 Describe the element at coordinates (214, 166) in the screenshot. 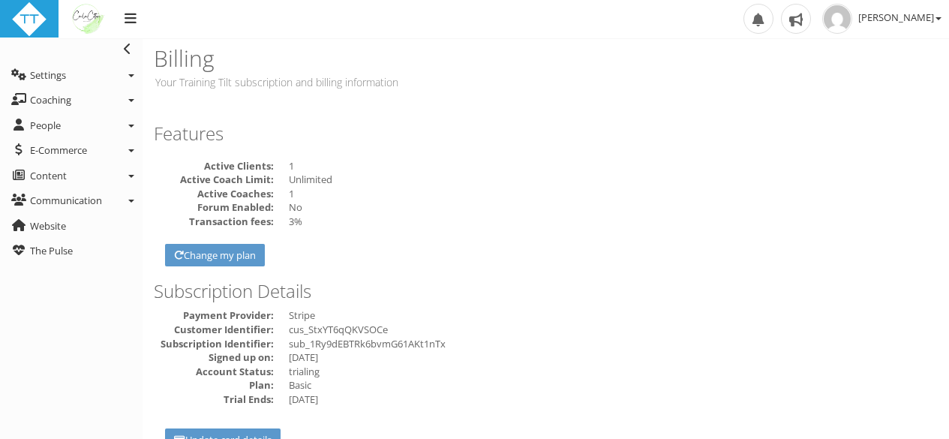

I see `dt: Active Clients:` at that location.